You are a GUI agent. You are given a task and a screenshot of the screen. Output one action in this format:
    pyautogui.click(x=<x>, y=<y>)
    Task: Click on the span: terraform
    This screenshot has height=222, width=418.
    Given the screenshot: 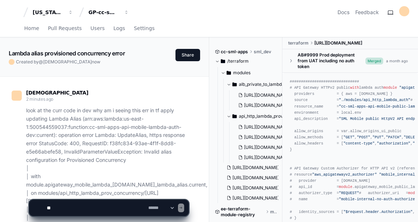 What is the action you would take?
    pyautogui.click(x=299, y=43)
    